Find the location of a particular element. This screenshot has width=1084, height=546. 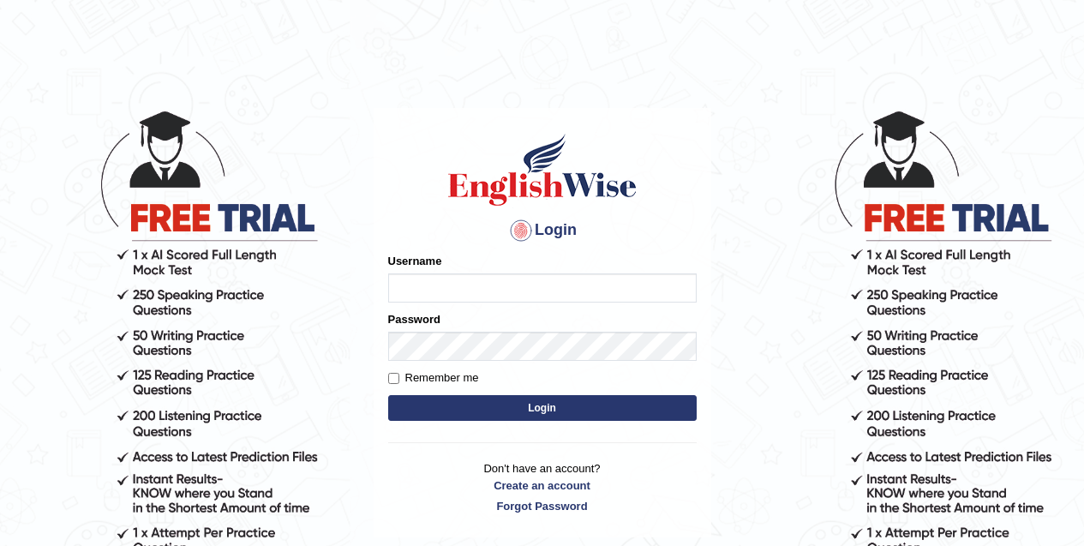

button: Login is located at coordinates (542, 408).